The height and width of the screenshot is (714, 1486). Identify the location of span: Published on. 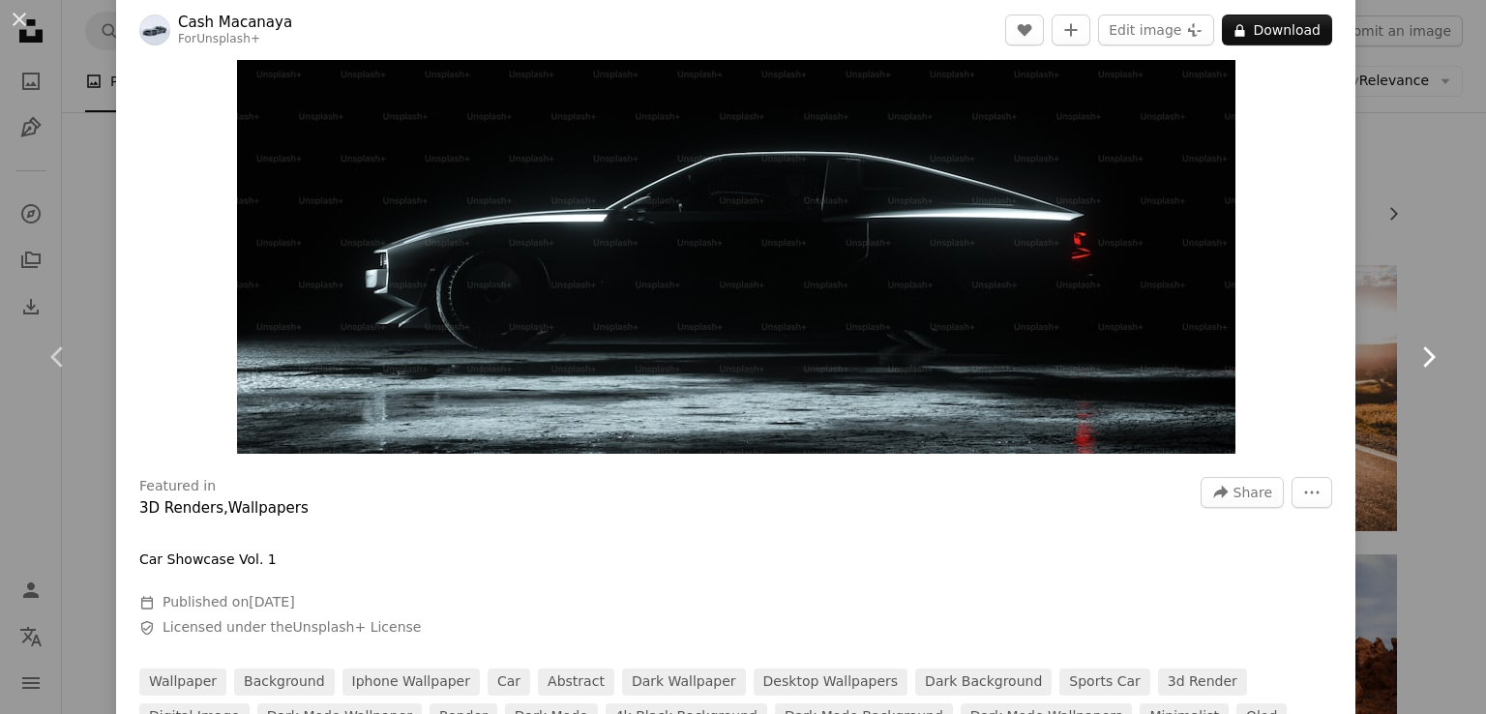
(228, 602).